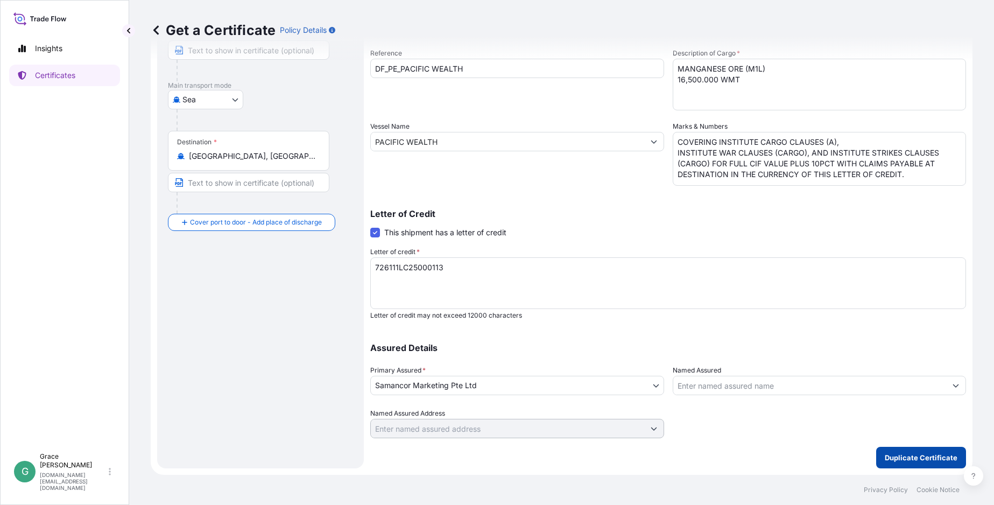 This screenshot has height=505, width=994. Describe the element at coordinates (213, 30) in the screenshot. I see `p: Get a Certificate` at that location.